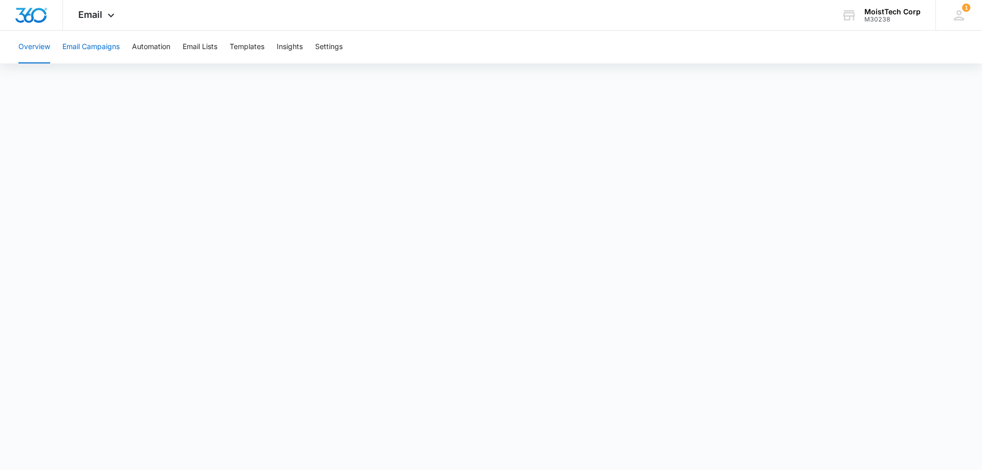 The width and height of the screenshot is (982, 470). What do you see at coordinates (892, 19) in the screenshot?
I see `div: account id` at bounding box center [892, 19].